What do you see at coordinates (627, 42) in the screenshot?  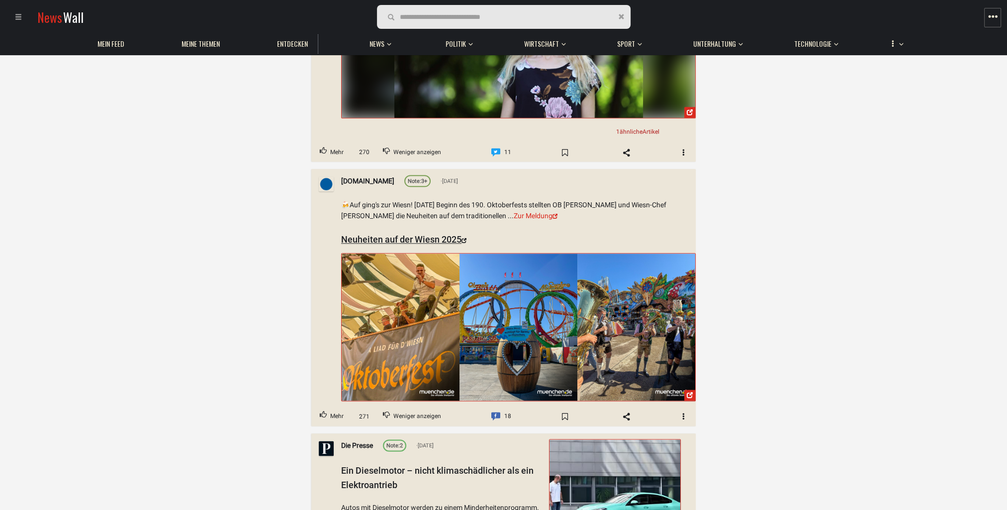 I see `button: Sport` at bounding box center [627, 42].